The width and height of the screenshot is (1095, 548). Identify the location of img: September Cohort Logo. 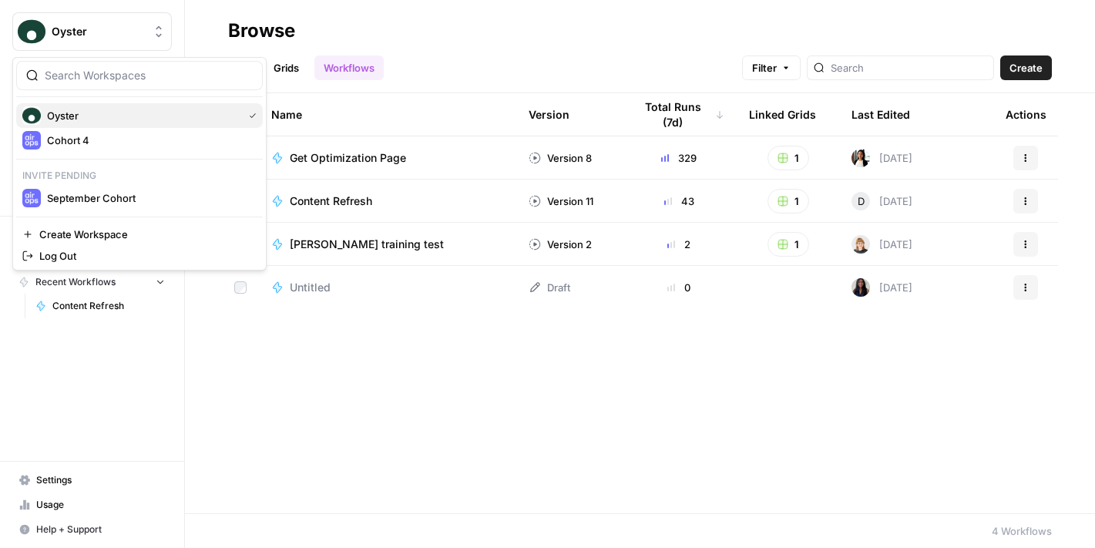
(32, 198).